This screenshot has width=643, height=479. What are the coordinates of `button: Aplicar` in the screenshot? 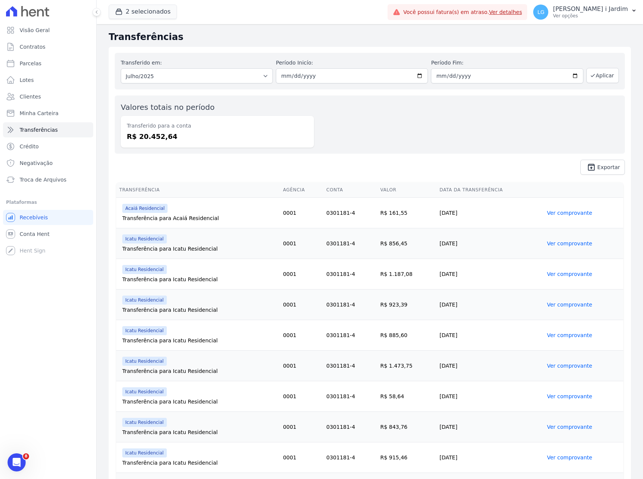 It's located at (603, 75).